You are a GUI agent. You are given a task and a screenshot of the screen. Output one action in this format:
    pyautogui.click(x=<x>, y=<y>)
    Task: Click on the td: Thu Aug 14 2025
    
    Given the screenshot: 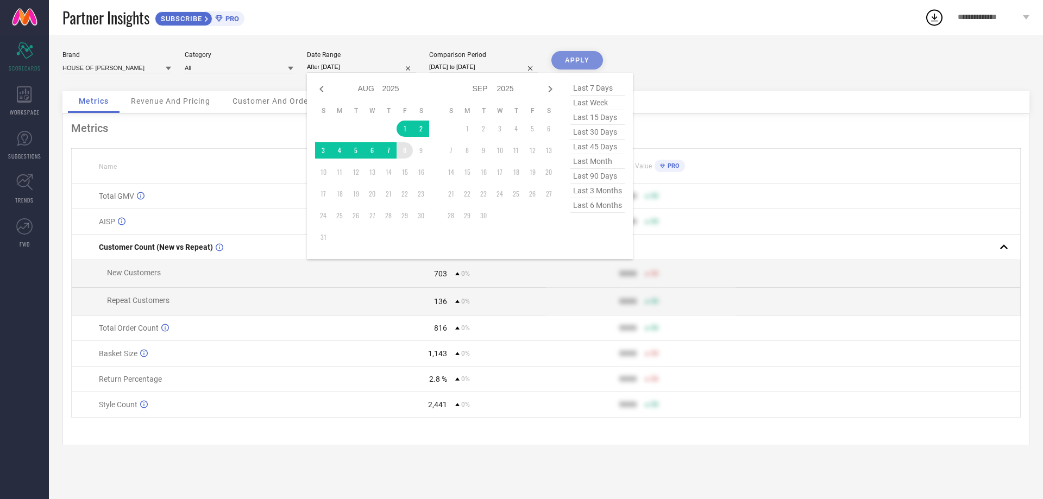 What is the action you would take?
    pyautogui.click(x=388, y=172)
    